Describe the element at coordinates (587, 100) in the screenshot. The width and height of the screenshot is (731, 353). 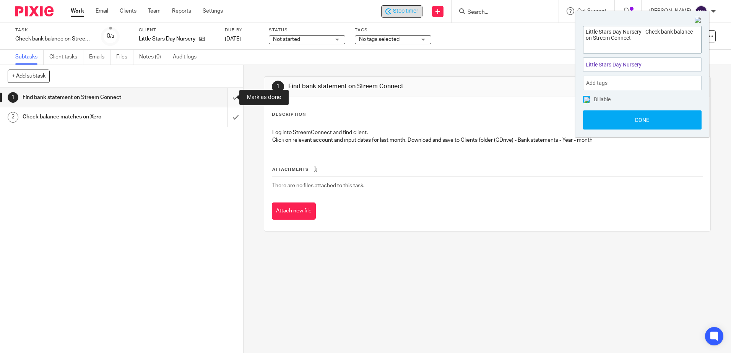
I see `img: checked.png` at that location.